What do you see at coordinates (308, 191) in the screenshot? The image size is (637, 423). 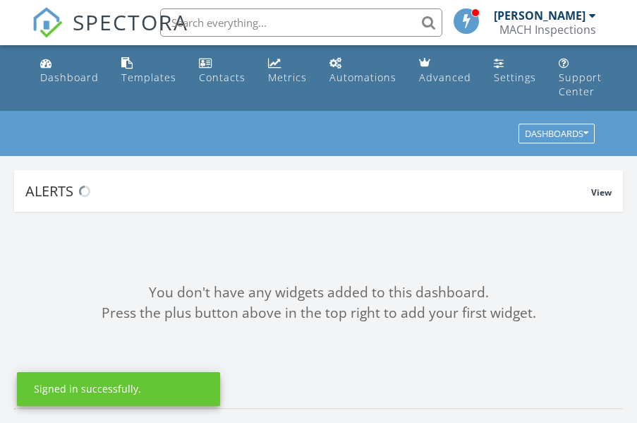 I see `div: Alerts` at bounding box center [308, 191].